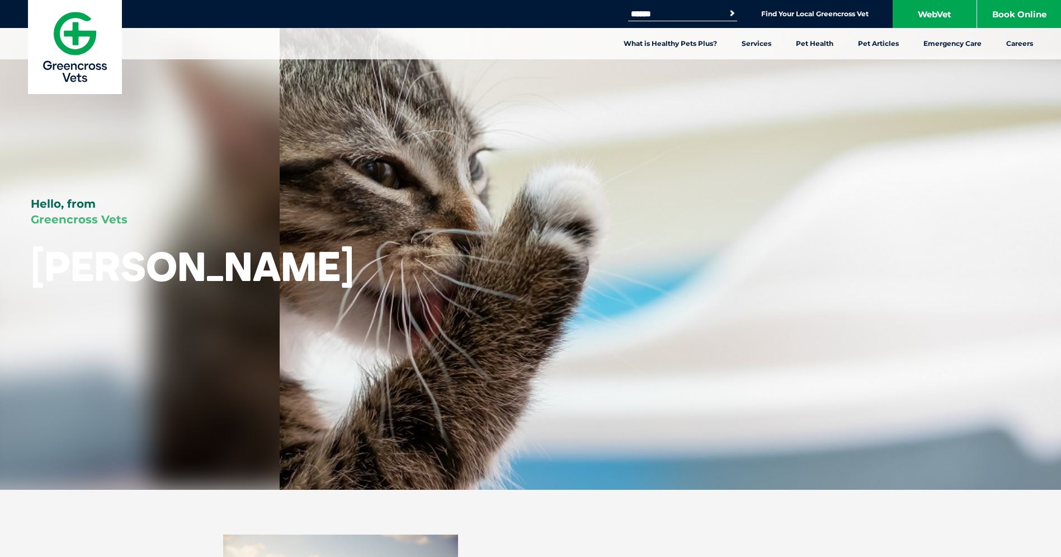 This screenshot has width=1061, height=557. I want to click on span: Greencross Vets, so click(79, 219).